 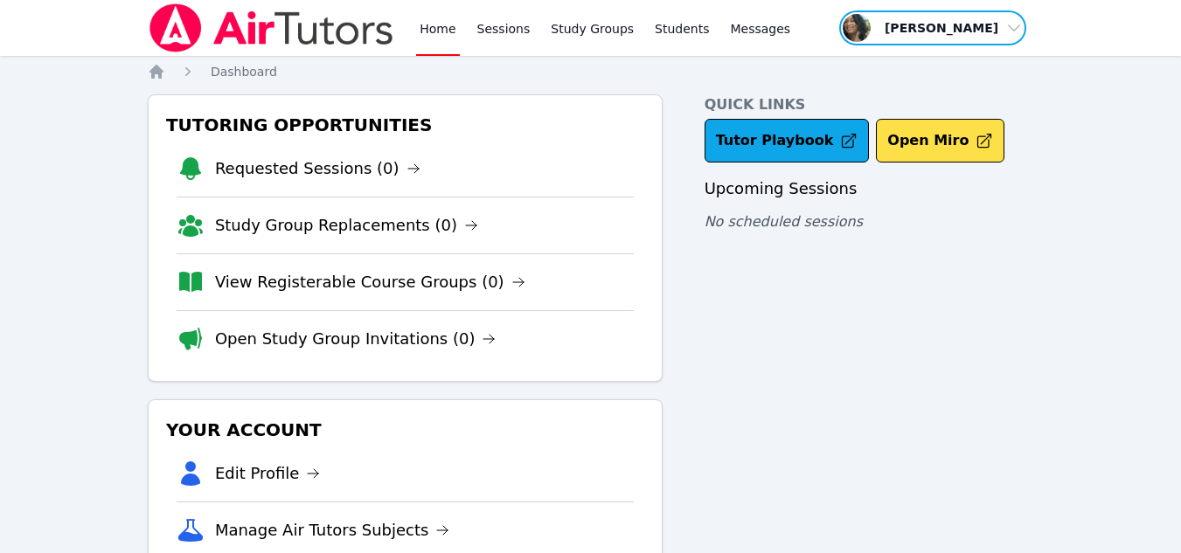 I want to click on img: Air Tutors, so click(x=271, y=28).